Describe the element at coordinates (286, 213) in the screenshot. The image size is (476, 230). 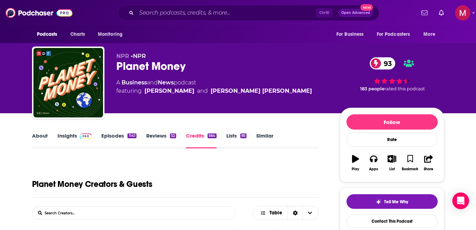
I see `button: Choose View` at that location.